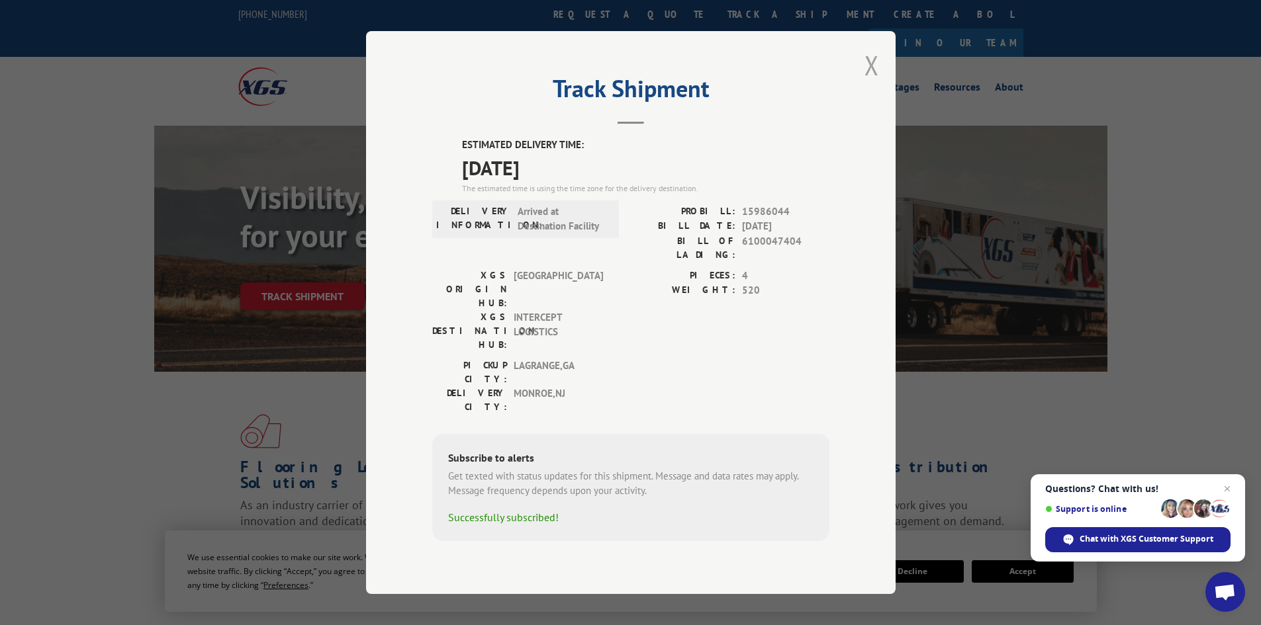 This screenshot has height=625, width=1261. Describe the element at coordinates (786, 212) in the screenshot. I see `span: 15986044` at that location.